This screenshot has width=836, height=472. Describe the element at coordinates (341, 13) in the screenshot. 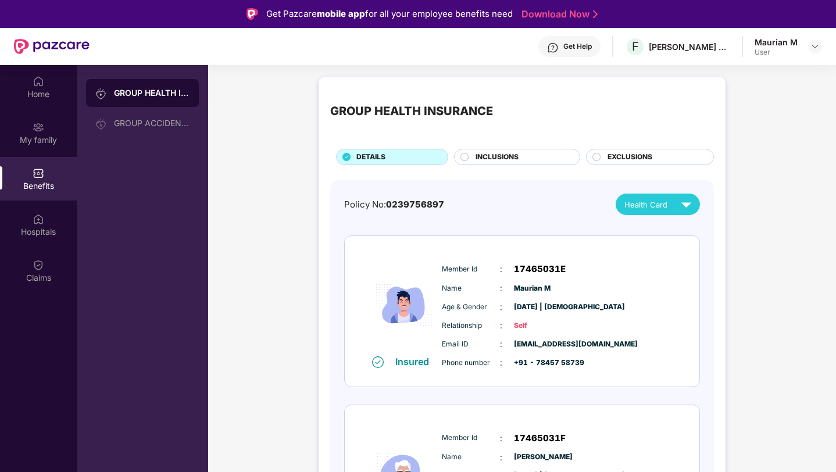

I see `strong: mobile app` at that location.